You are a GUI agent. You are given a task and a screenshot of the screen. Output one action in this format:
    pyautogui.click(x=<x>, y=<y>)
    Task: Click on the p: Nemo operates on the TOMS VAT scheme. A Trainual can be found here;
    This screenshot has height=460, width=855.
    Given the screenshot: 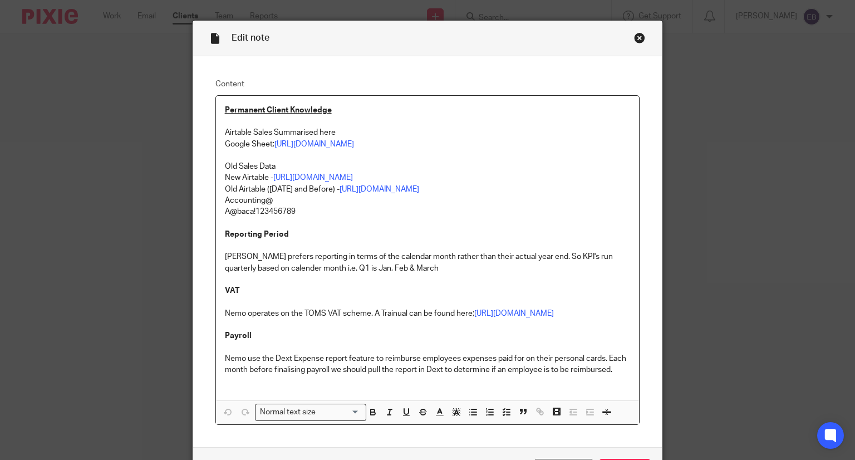 What is the action you would take?
    pyautogui.click(x=427, y=313)
    